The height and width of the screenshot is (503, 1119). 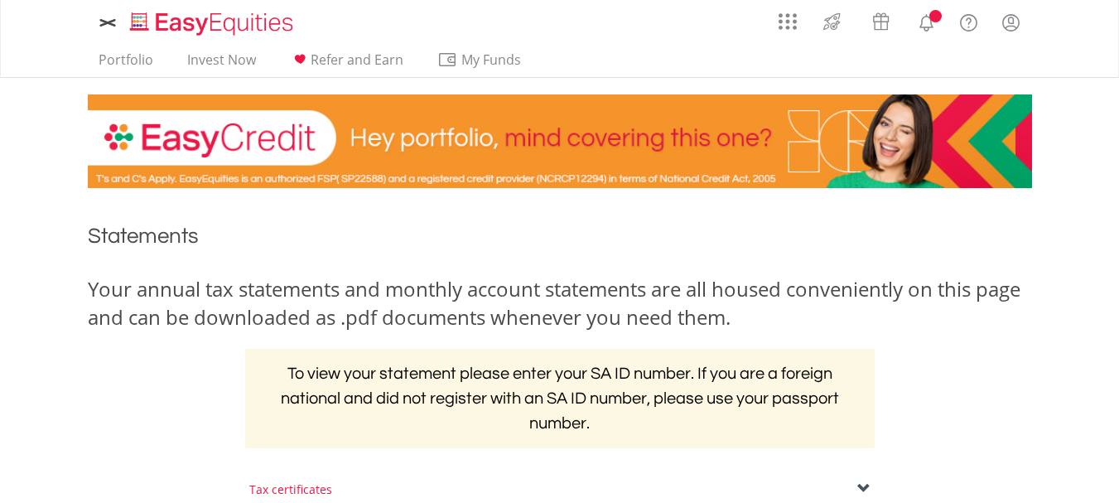 What do you see at coordinates (881, 22) in the screenshot?
I see `img: vouchers-v2.svg` at bounding box center [881, 22].